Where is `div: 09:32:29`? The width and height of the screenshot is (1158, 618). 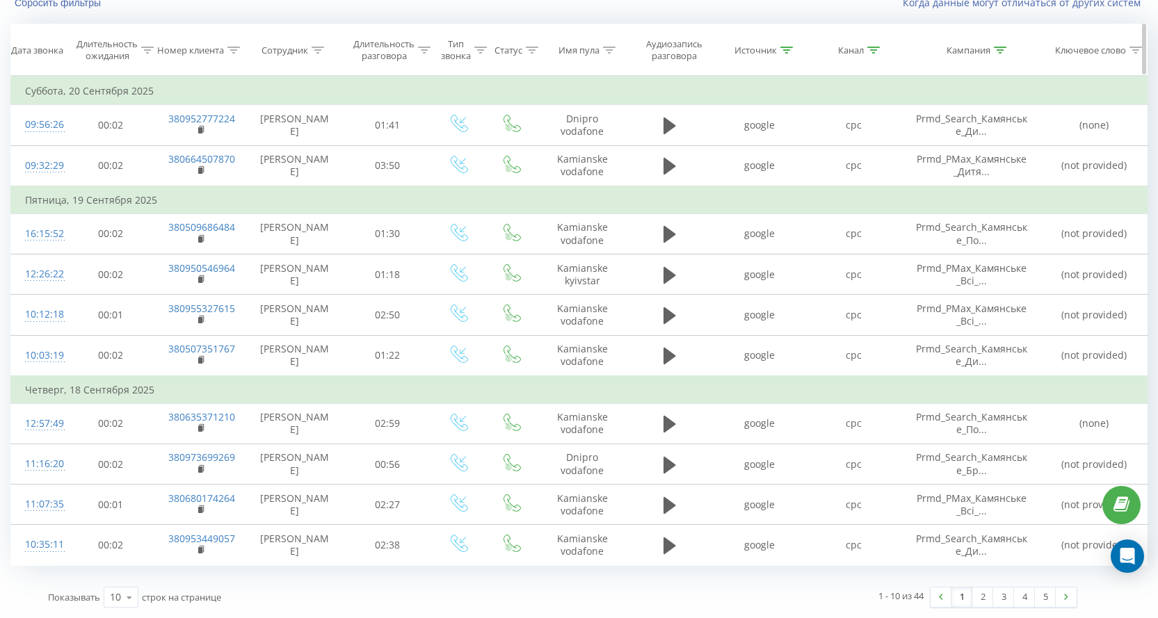
div: 09:32:29 is located at coordinates (39, 165).